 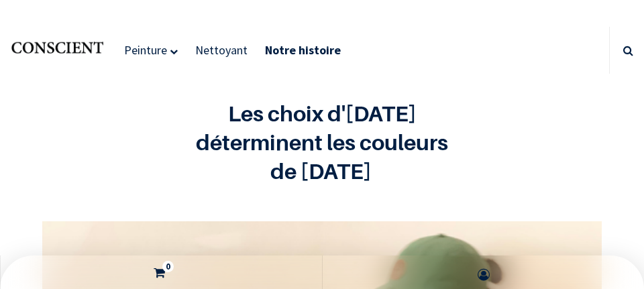 I want to click on span: Nettoyant, so click(x=221, y=50).